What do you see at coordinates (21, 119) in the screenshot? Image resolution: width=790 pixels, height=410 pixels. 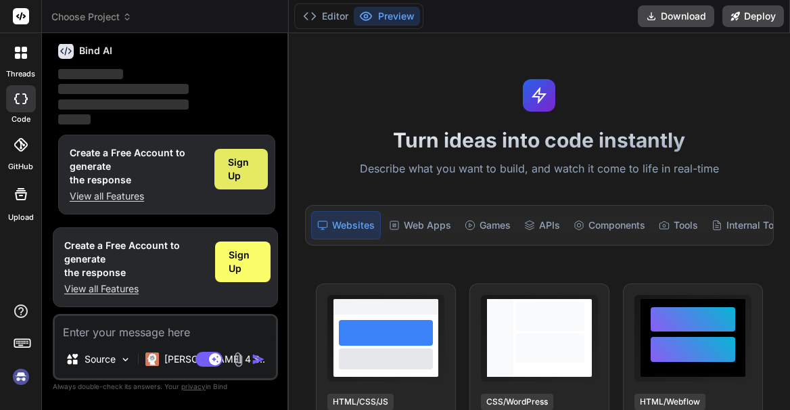 I see `label: code` at bounding box center [21, 119].